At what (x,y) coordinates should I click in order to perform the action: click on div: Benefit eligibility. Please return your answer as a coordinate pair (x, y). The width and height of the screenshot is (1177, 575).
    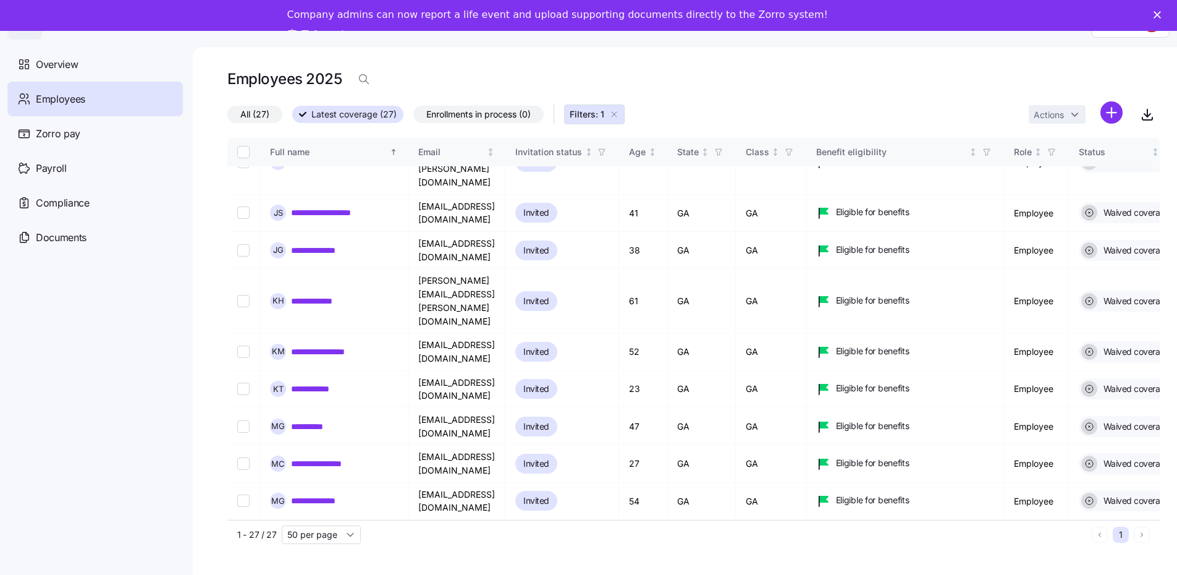
    Looking at the image, I should click on (891, 152).